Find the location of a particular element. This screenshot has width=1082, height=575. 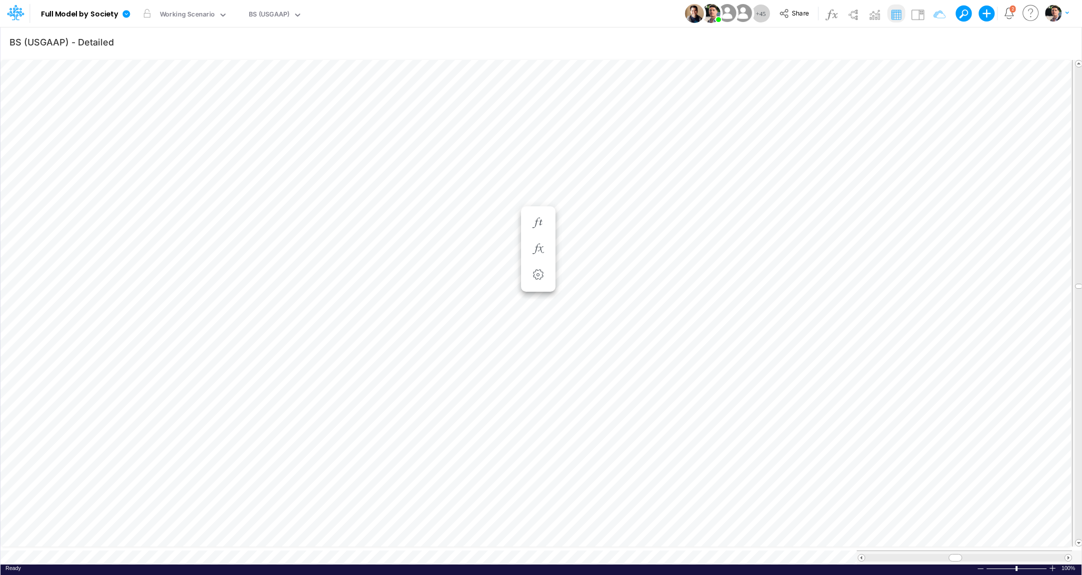

button: Share is located at coordinates (795, 13).